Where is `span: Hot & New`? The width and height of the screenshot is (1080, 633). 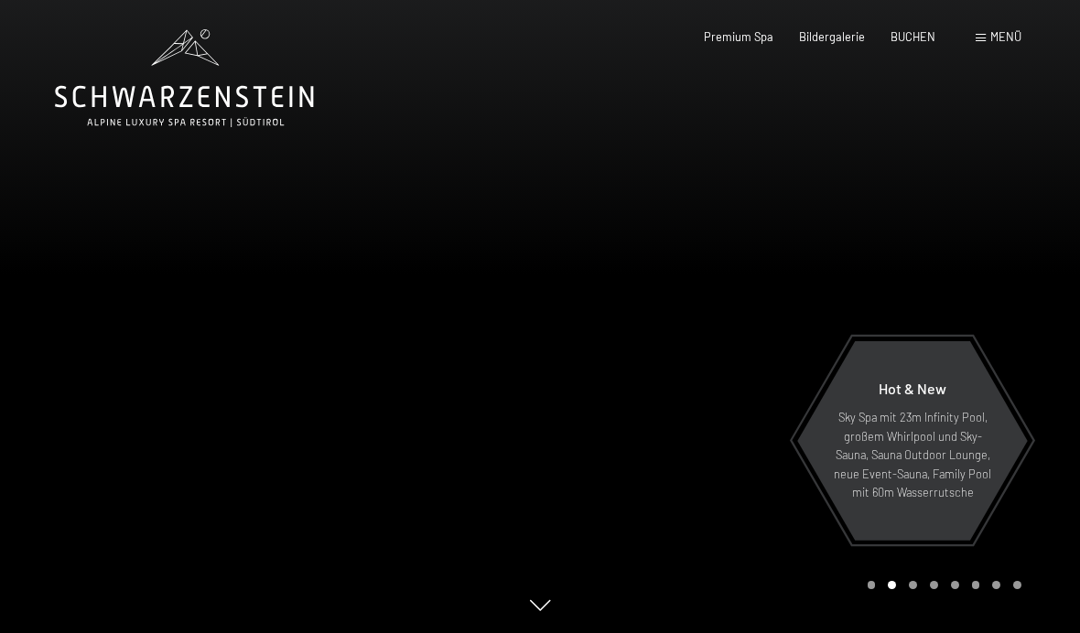 span: Hot & New is located at coordinates (912, 388).